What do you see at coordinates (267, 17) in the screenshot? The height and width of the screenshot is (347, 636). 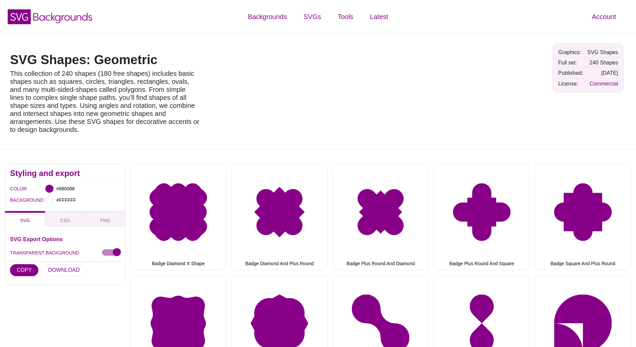 I see `a: Backgrounds` at bounding box center [267, 17].